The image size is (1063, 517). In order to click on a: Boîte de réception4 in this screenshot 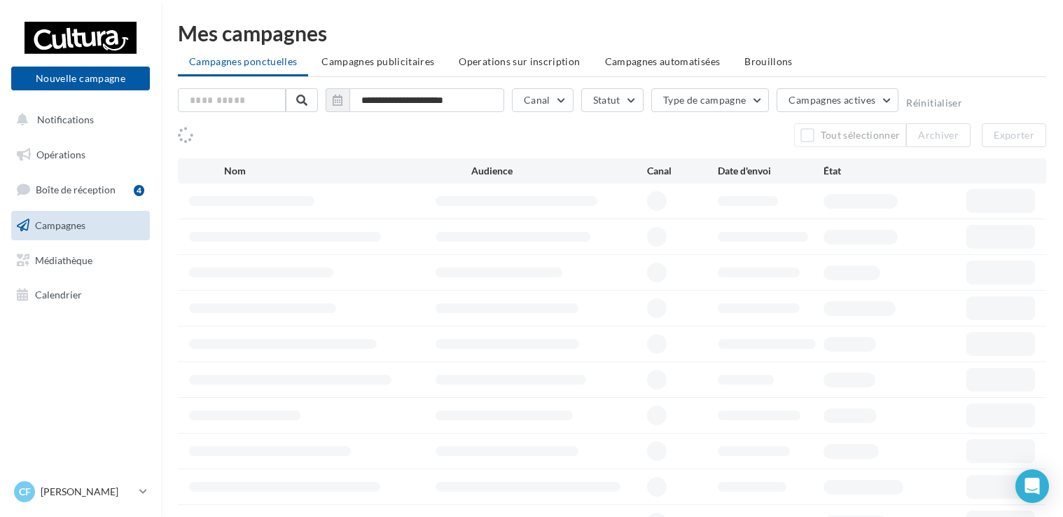, I will do `click(81, 189)`.